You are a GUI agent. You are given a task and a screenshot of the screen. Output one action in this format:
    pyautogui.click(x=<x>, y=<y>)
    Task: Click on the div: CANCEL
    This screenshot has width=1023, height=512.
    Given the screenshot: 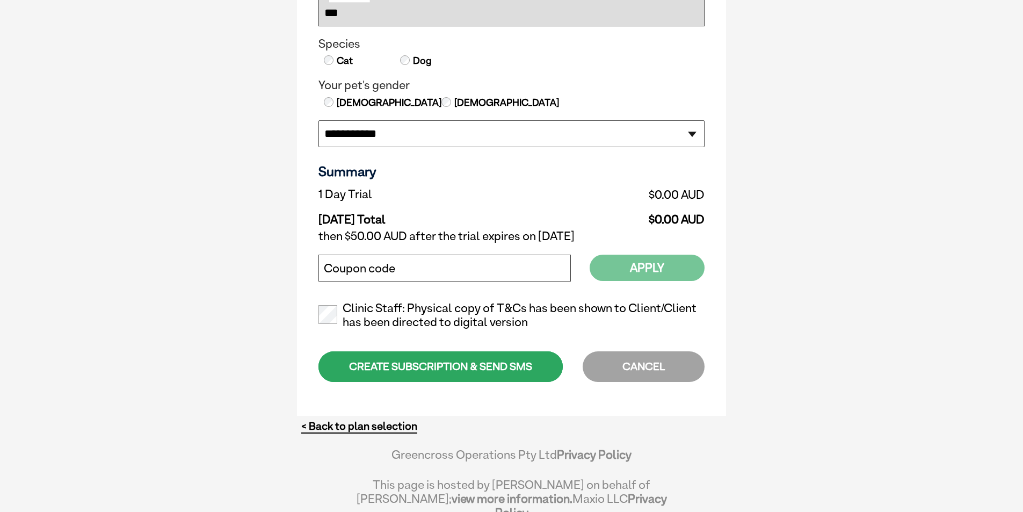 What is the action you would take?
    pyautogui.click(x=643, y=366)
    